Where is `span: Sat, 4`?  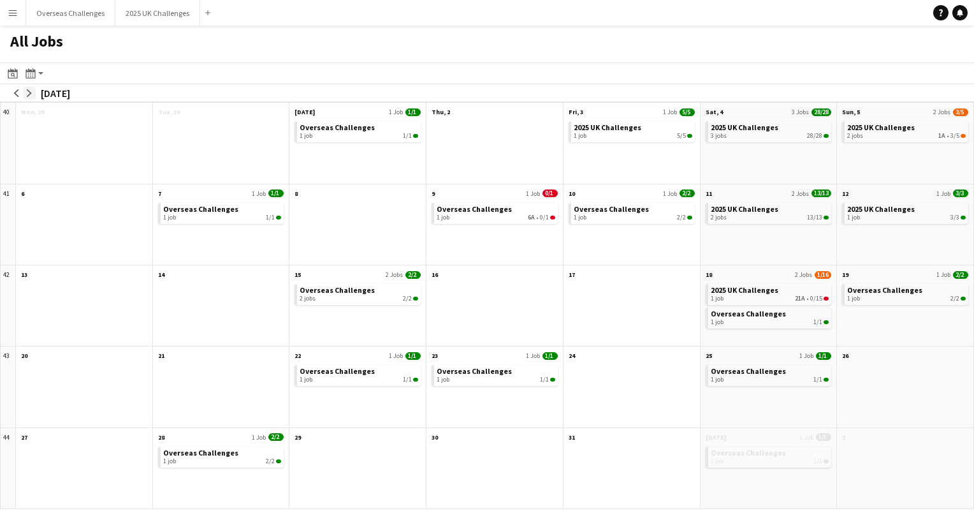
span: Sat, 4 is located at coordinates (714, 112).